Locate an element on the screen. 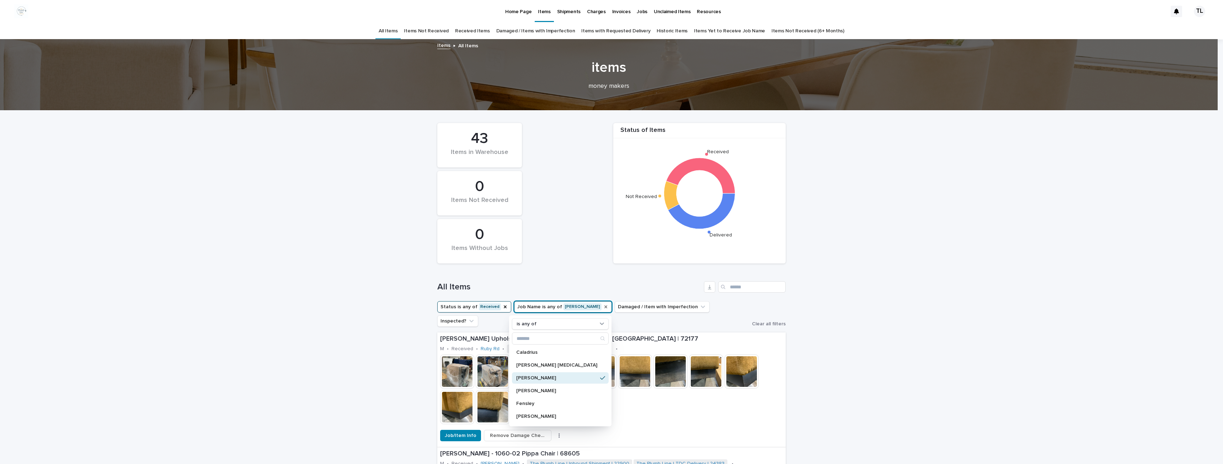  button: Clear all filters is located at coordinates (766, 324).